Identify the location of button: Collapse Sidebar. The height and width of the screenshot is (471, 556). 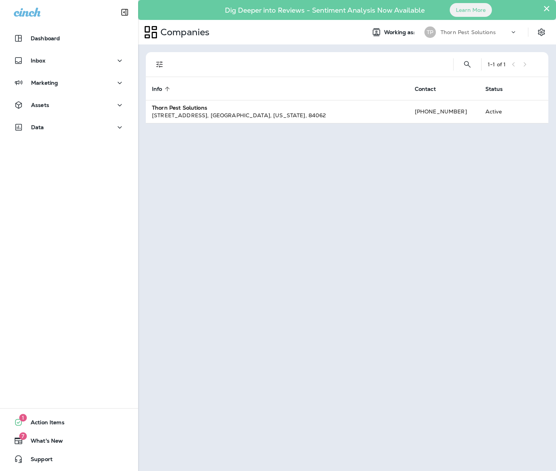
(125, 12).